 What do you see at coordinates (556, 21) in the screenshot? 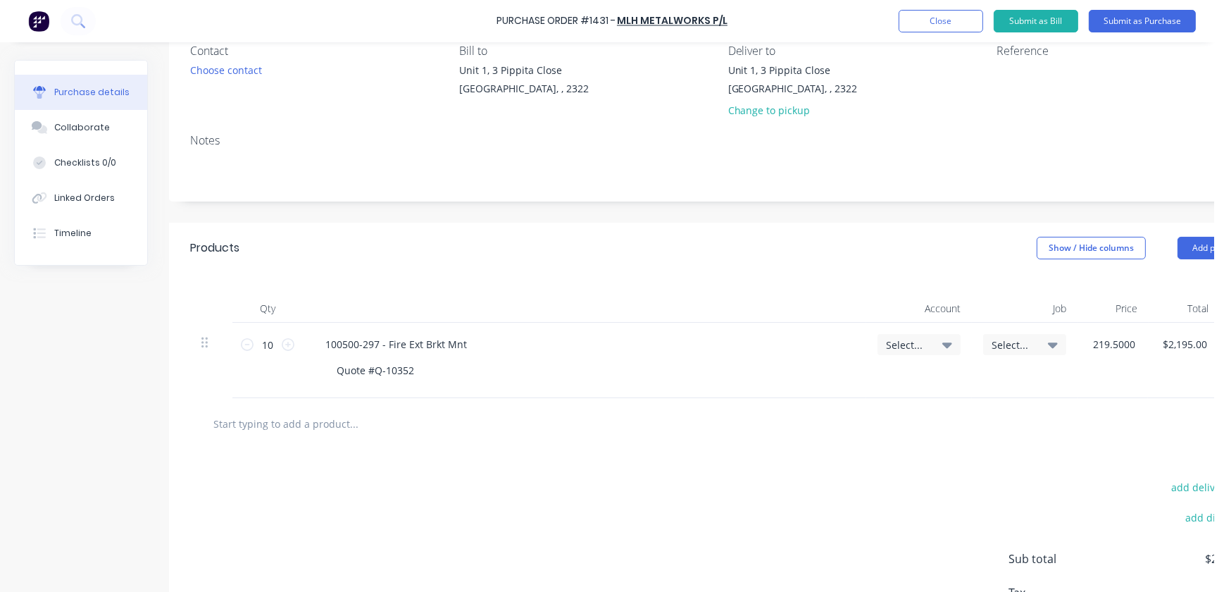
I see `div: Purchase Order #1431 -` at bounding box center [556, 21].